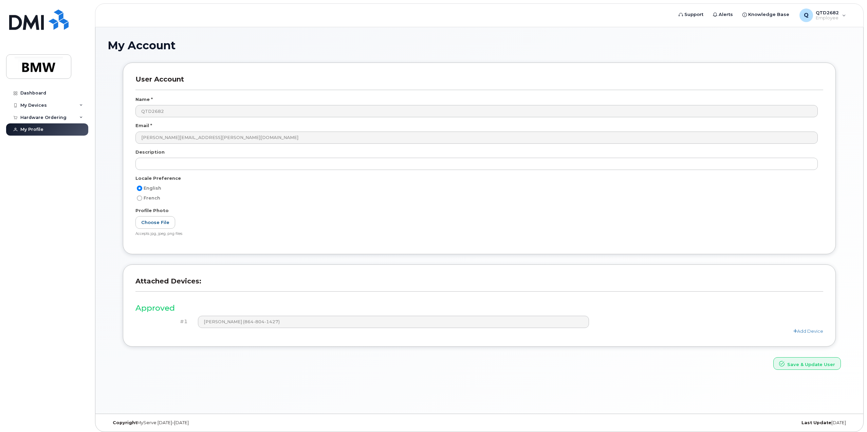 This screenshot has height=432, width=867. Describe the element at coordinates (152, 198) in the screenshot. I see `span: French` at that location.